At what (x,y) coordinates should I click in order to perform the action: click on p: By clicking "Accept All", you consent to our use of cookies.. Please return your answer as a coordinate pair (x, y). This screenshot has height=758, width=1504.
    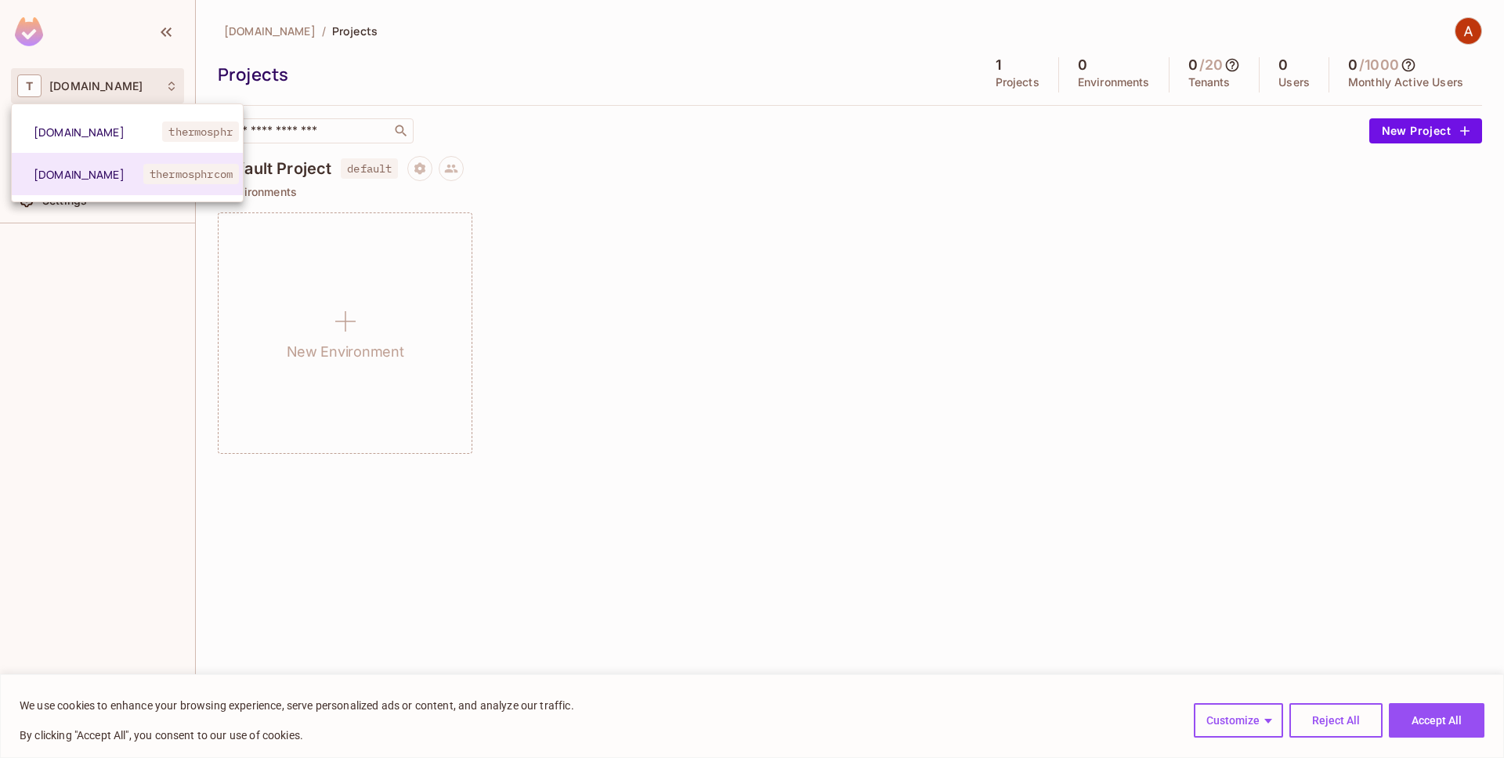
    Looking at the image, I should click on (297, 735).